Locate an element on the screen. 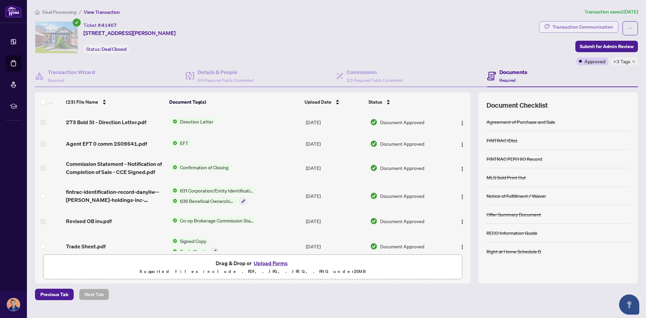 This screenshot has height=318, width=646. span: Trade Sheet is located at coordinates (193, 251).